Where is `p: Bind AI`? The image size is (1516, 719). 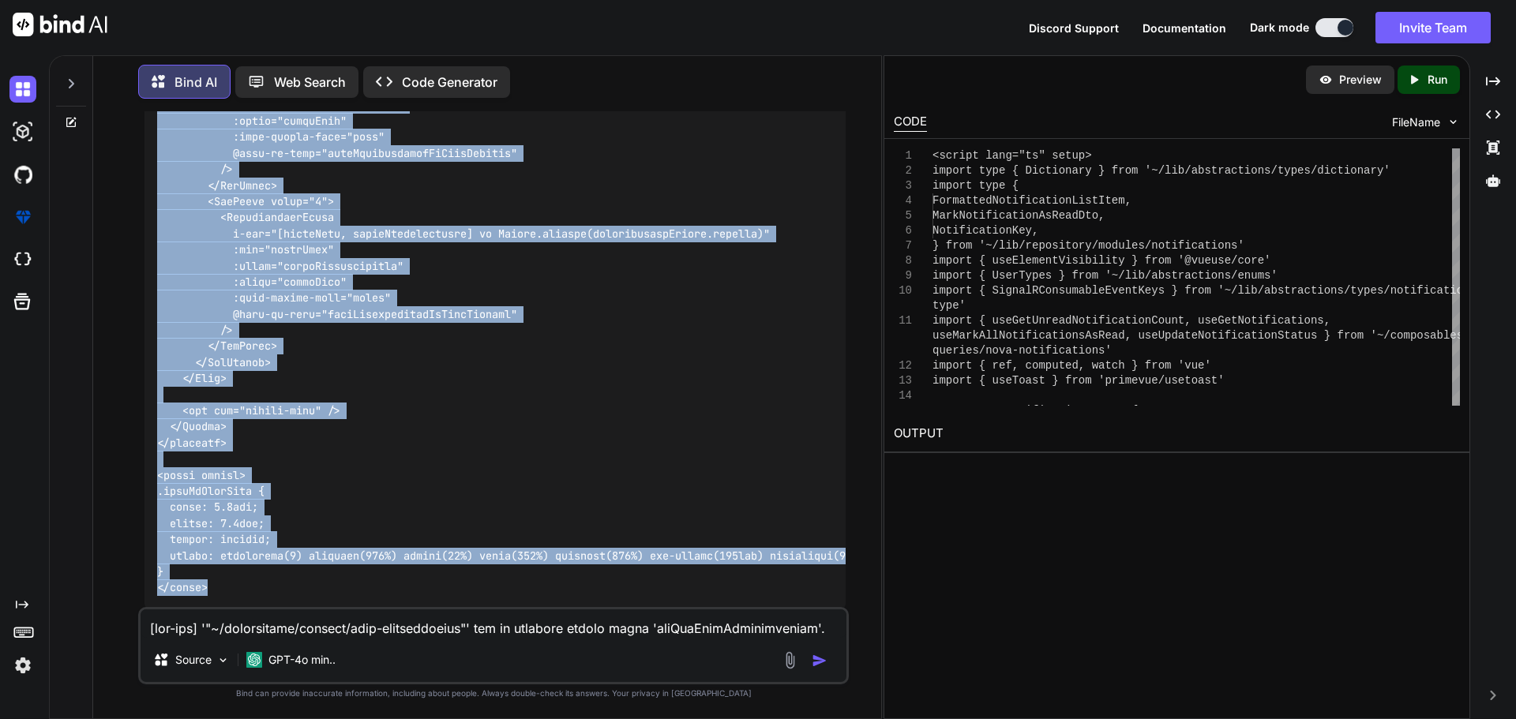 p: Bind AI is located at coordinates (196, 82).